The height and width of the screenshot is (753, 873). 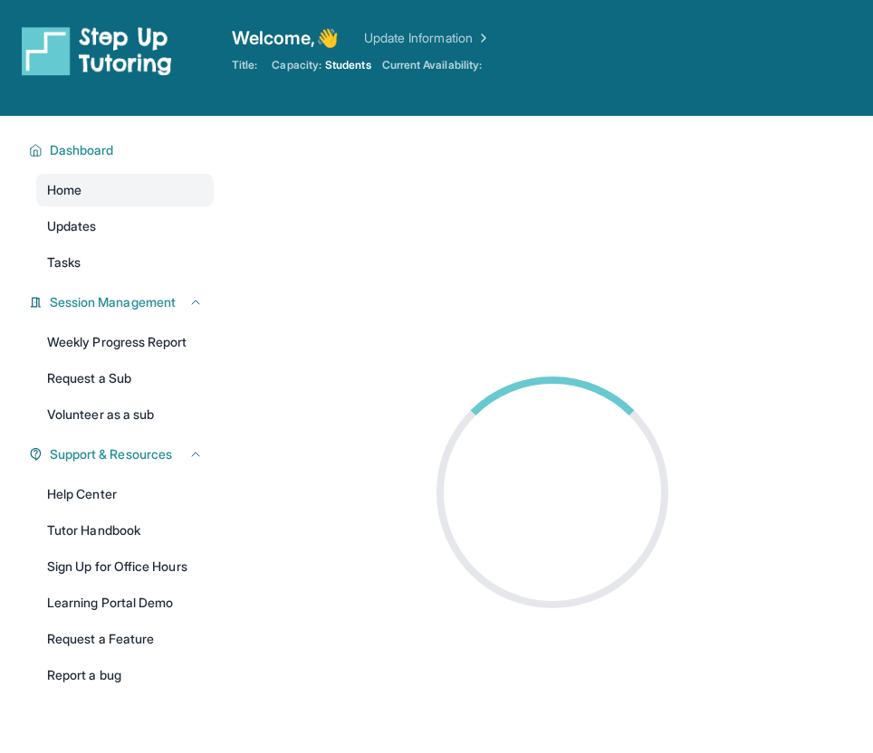 What do you see at coordinates (348, 65) in the screenshot?
I see `span: Students` at bounding box center [348, 65].